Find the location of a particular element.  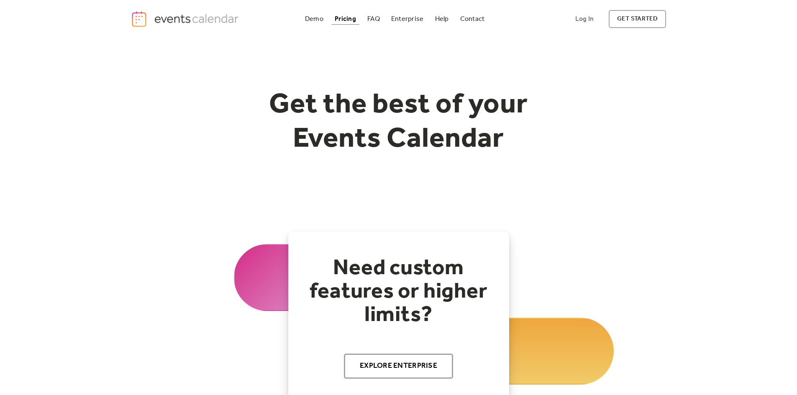

div: FAQ is located at coordinates (373, 19).